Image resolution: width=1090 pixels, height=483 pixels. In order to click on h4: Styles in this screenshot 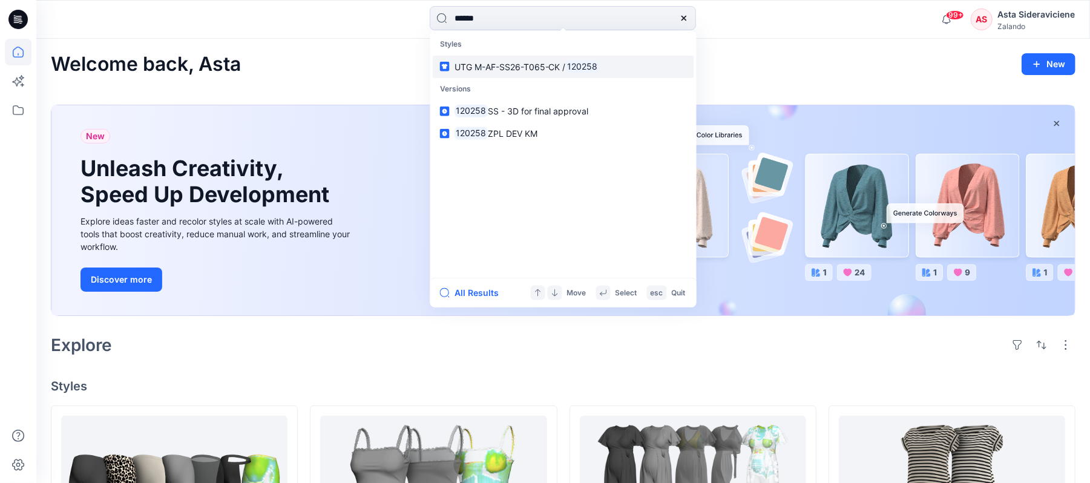, I will do `click(563, 386)`.